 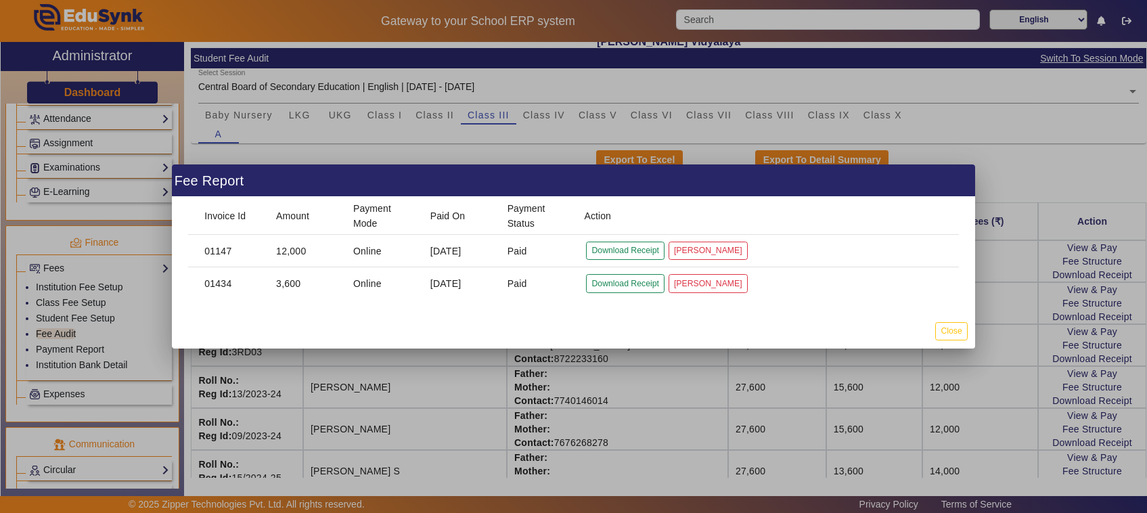 I want to click on button: Close, so click(x=951, y=331).